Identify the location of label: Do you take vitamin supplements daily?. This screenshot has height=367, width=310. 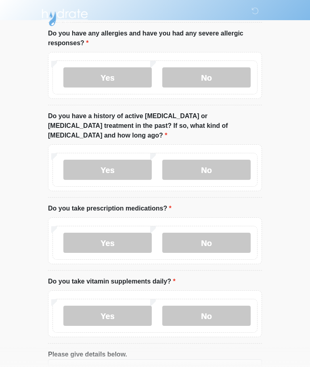
(112, 282).